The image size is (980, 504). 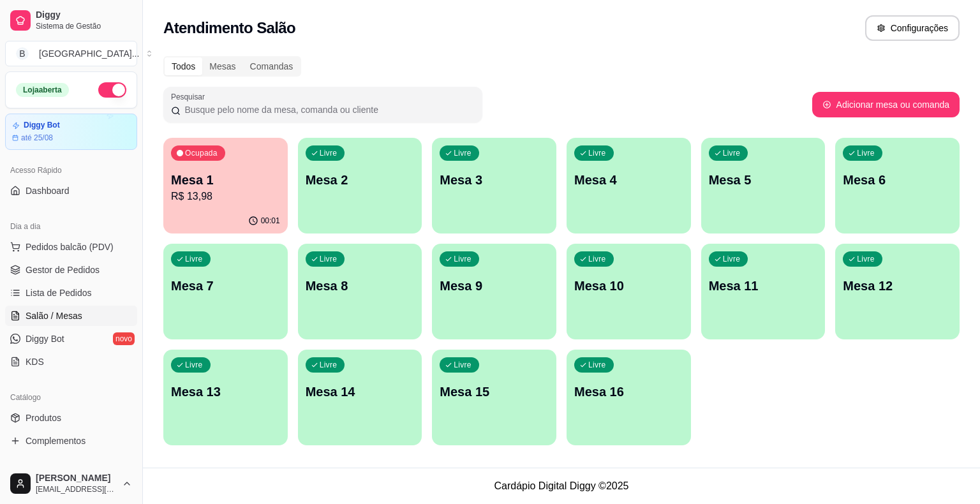 What do you see at coordinates (327, 110) in the screenshot?
I see `input: Pesquisar` at bounding box center [327, 110].